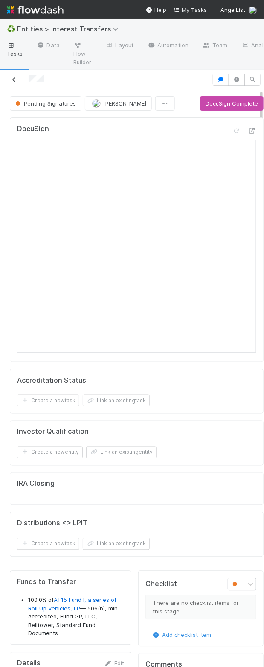 The height and width of the screenshot is (667, 264). What do you see at coordinates (36, 484) in the screenshot?
I see `h5: IRA Closing` at bounding box center [36, 484].